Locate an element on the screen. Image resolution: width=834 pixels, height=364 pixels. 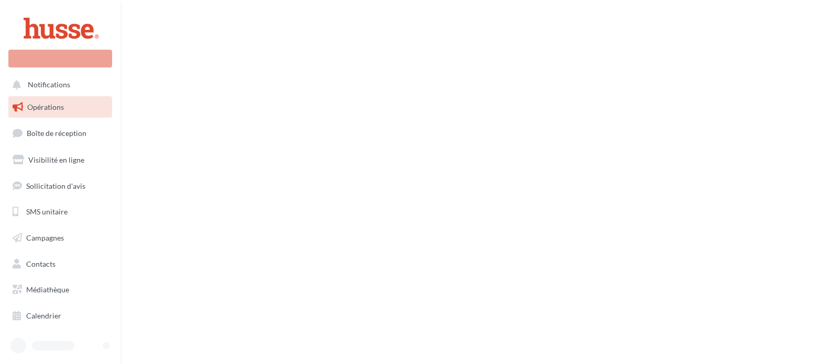
span: Notifications is located at coordinates (49, 85).